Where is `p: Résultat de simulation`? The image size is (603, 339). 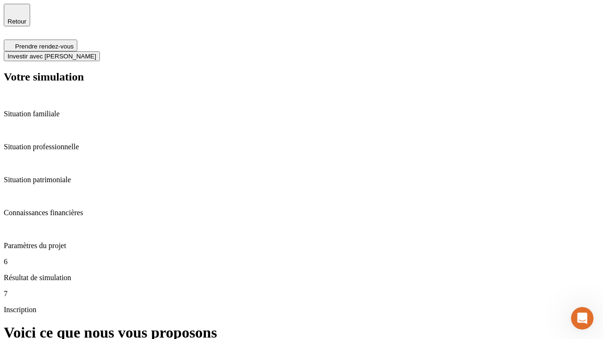 p: Résultat de simulation is located at coordinates (301, 278).